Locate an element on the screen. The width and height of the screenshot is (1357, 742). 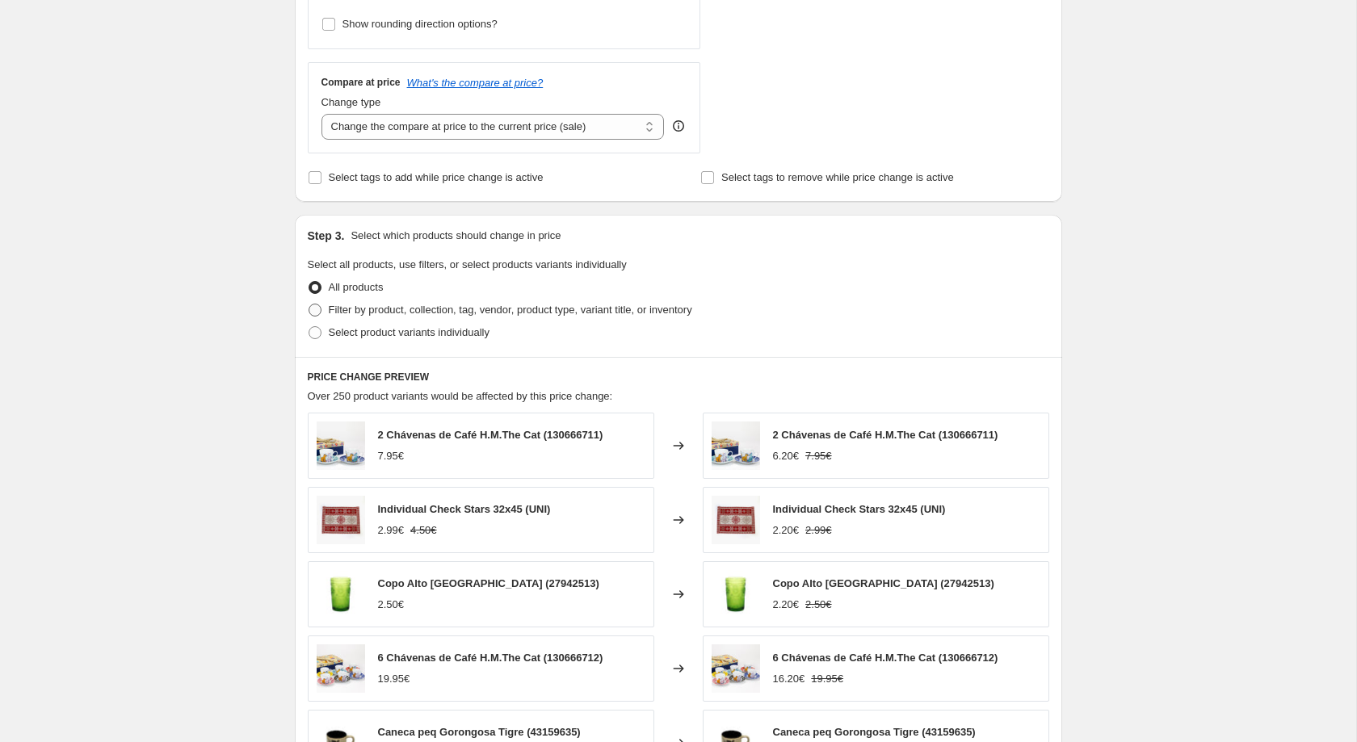
strike: 19.95€ is located at coordinates (827, 679).